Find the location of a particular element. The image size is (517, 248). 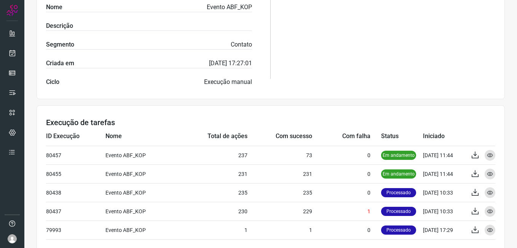

h3: Execução de tarefas is located at coordinates (271, 122).